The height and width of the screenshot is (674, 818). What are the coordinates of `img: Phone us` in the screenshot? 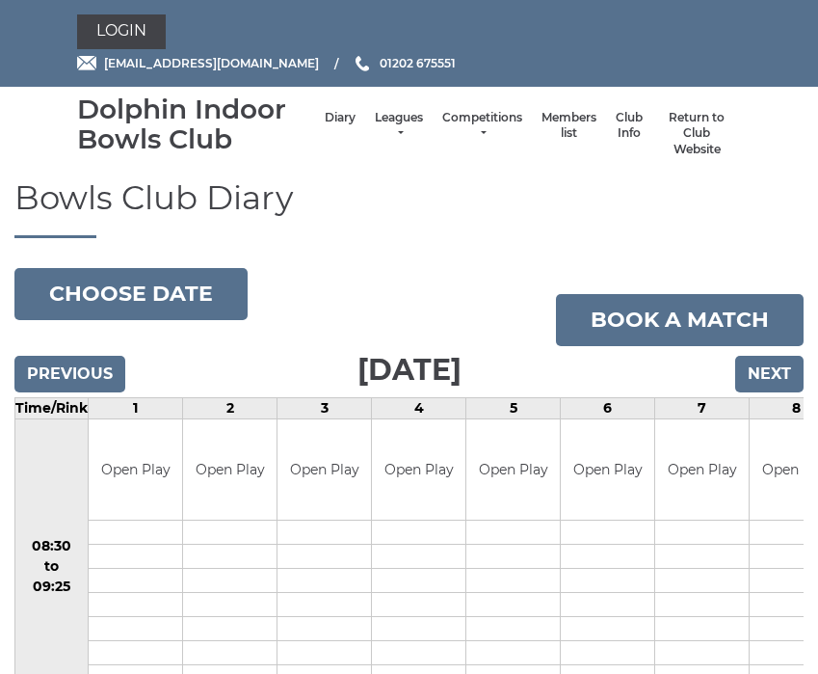 It's located at (362, 64).